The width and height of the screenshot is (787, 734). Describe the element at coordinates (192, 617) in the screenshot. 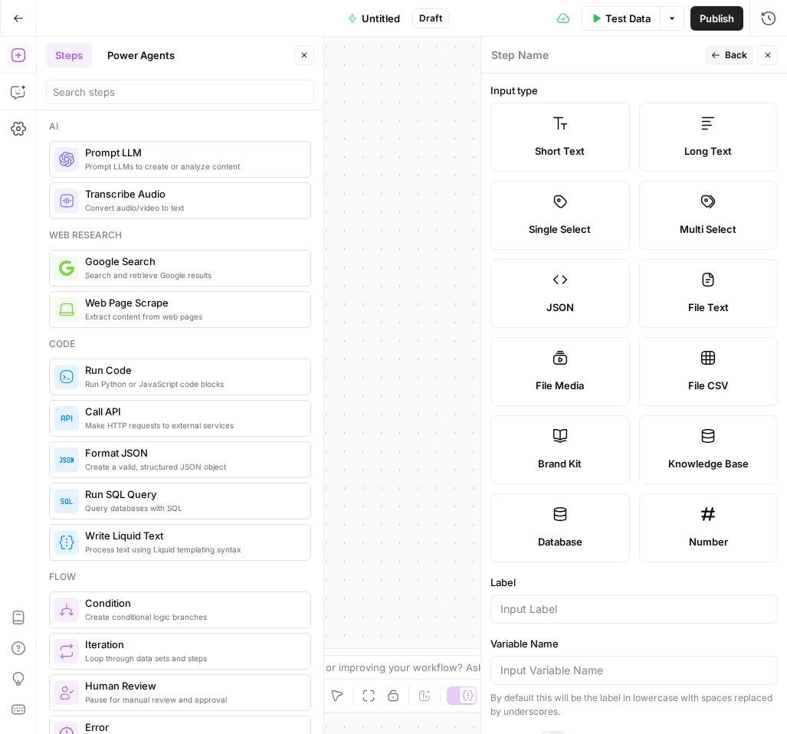

I see `span: Create conditional logic branches` at that location.